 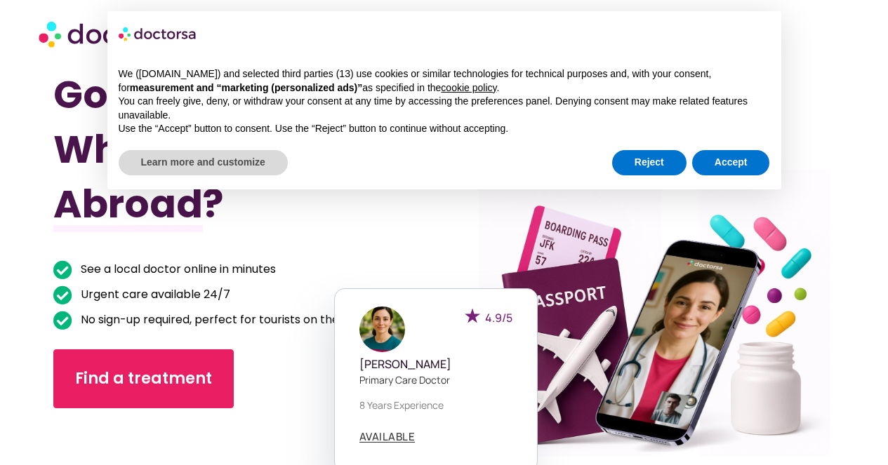 I want to click on p: Use the “Accept” button to consent. Use the “Reject” button to continue without accepting., so click(x=444, y=129).